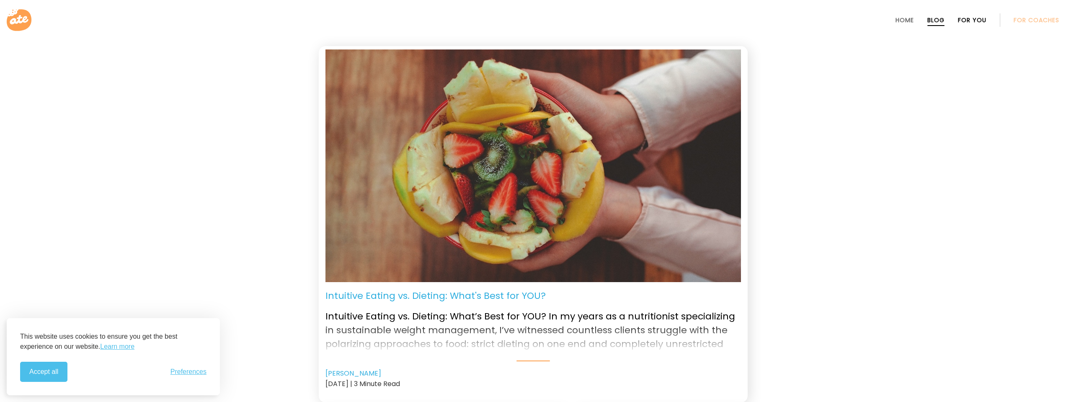  Describe the element at coordinates (44, 372) in the screenshot. I see `button: Accept all cookies` at that location.